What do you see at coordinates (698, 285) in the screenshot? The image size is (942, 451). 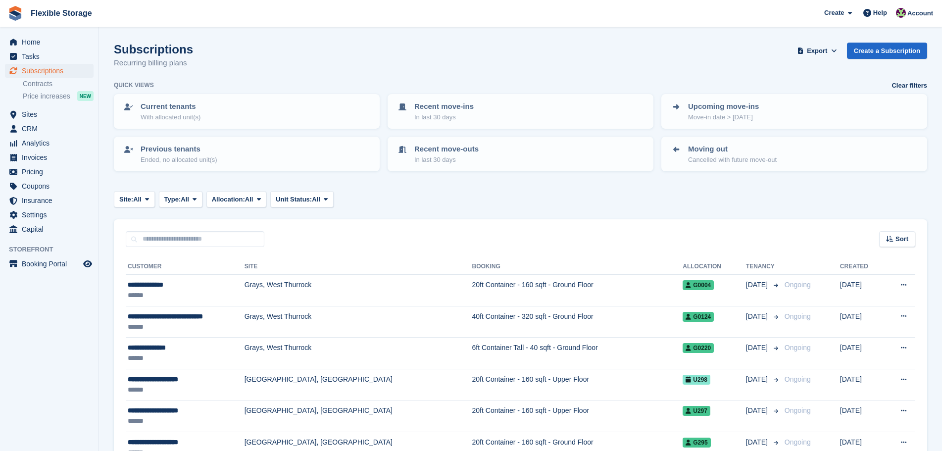 I see `span: G0004` at bounding box center [698, 285].